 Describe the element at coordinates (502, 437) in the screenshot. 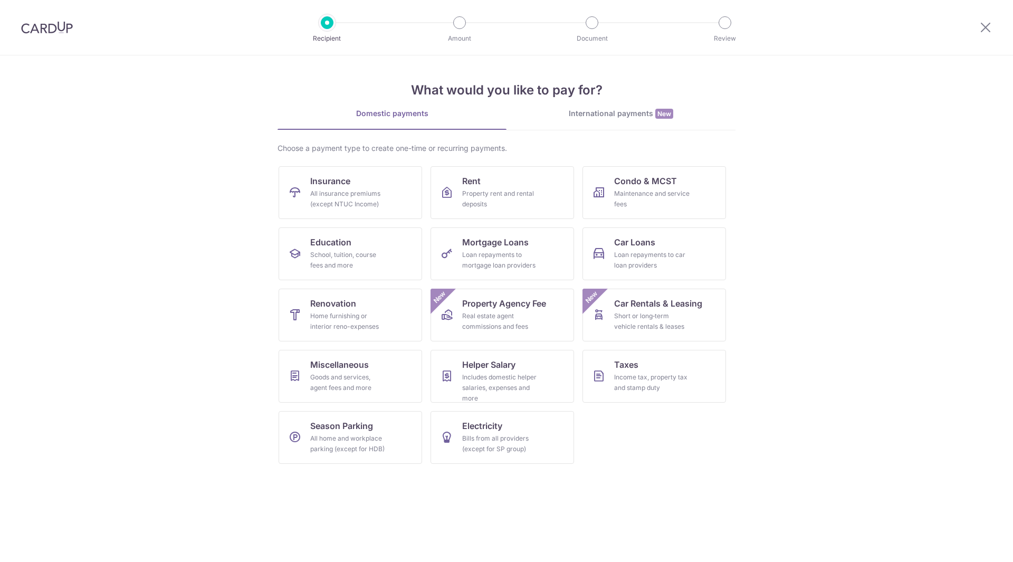

I see `a: ElectricityBills from all providers (except for SP group)` at that location.